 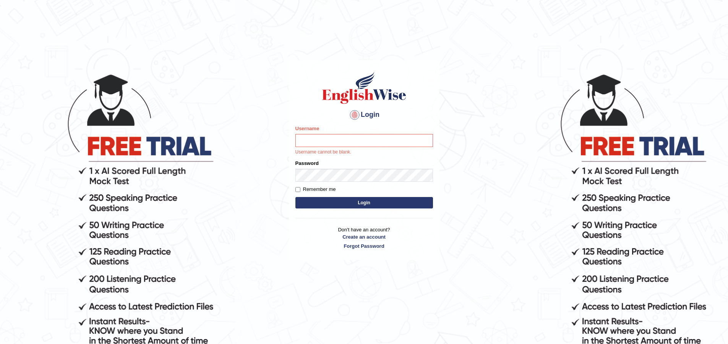 What do you see at coordinates (298, 190) in the screenshot?
I see `input: Remember me` at bounding box center [298, 190].